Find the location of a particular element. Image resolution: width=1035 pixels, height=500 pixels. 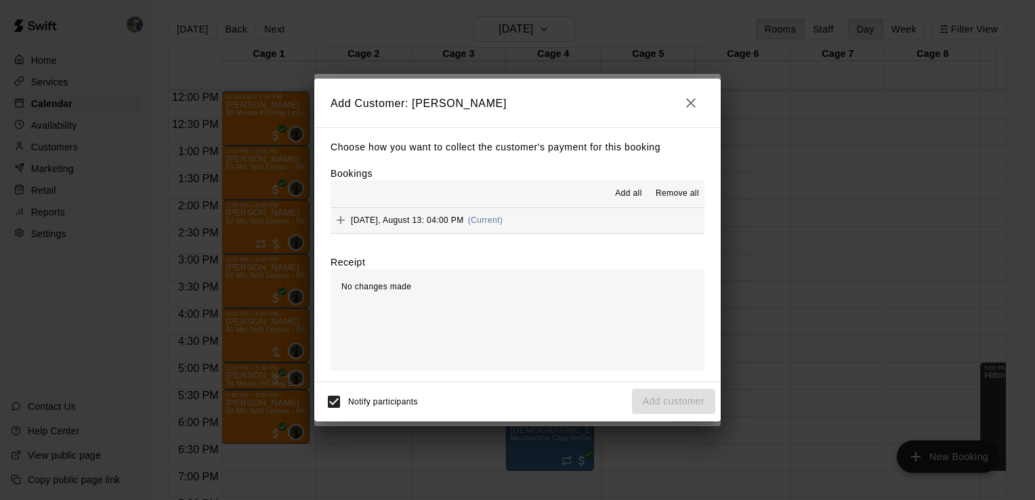

span: Add is located at coordinates (341, 219).